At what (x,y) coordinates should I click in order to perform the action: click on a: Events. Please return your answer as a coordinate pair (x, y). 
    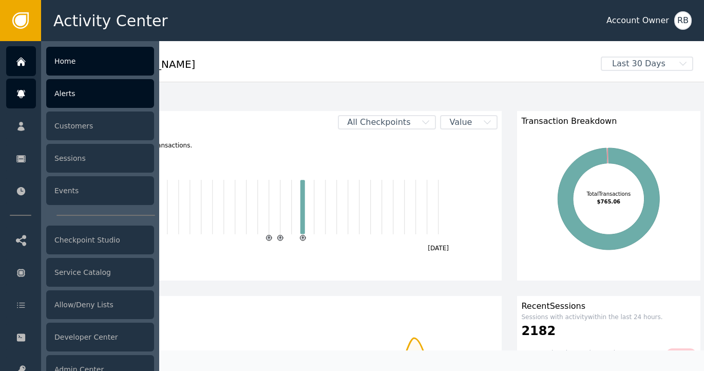
    Looking at the image, I should click on (80, 190).